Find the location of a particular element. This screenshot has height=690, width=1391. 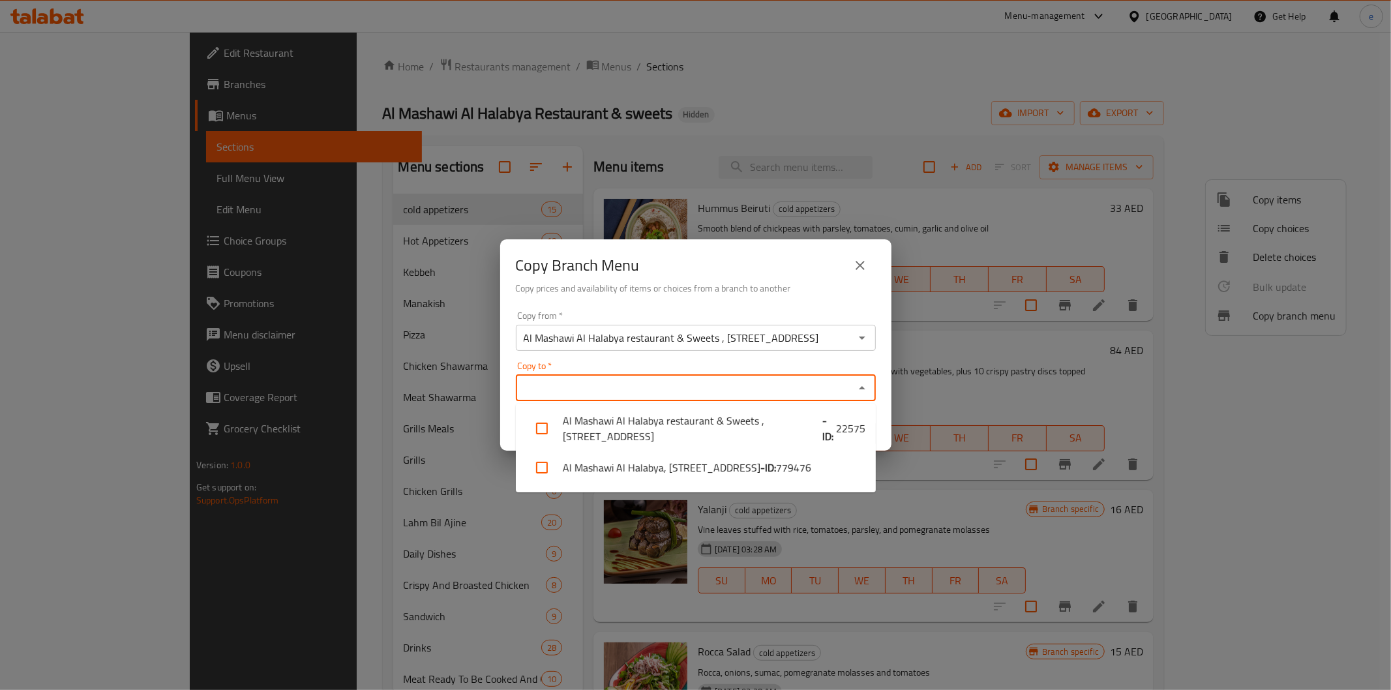

button: close is located at coordinates (860, 265).